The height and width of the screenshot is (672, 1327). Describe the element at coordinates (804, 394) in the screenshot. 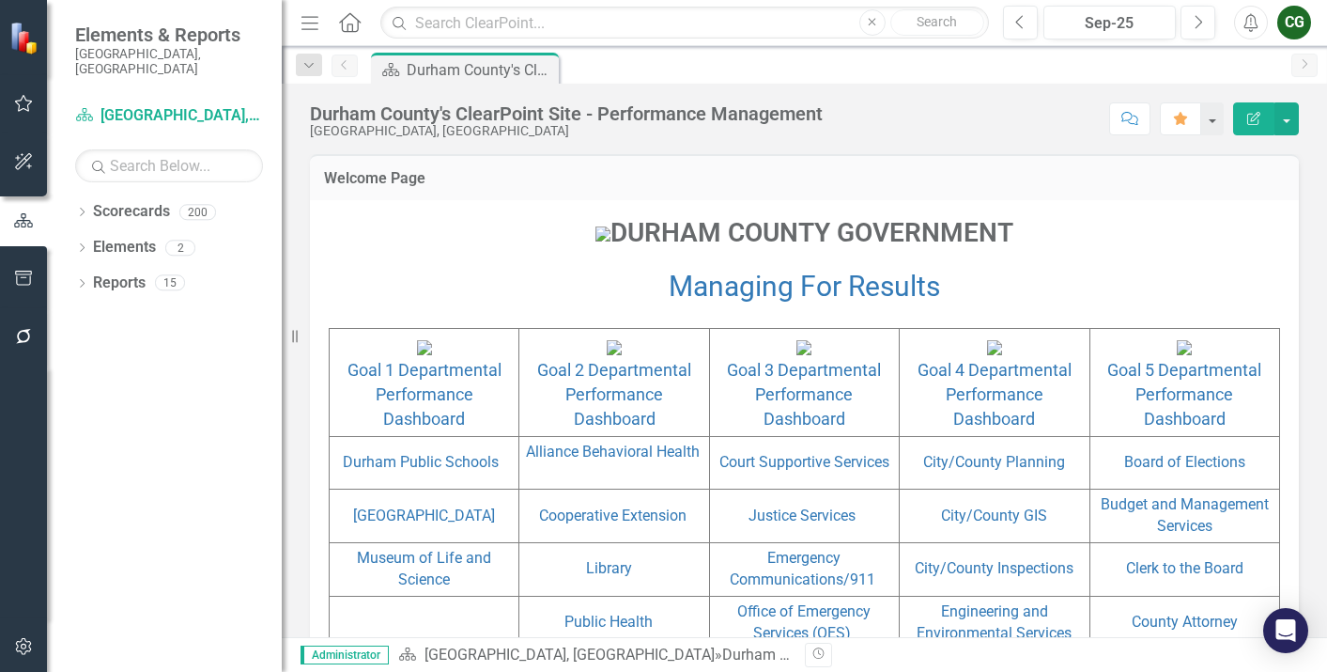

I see `a: Goal 3 Departmental Performance Dashboard` at that location.